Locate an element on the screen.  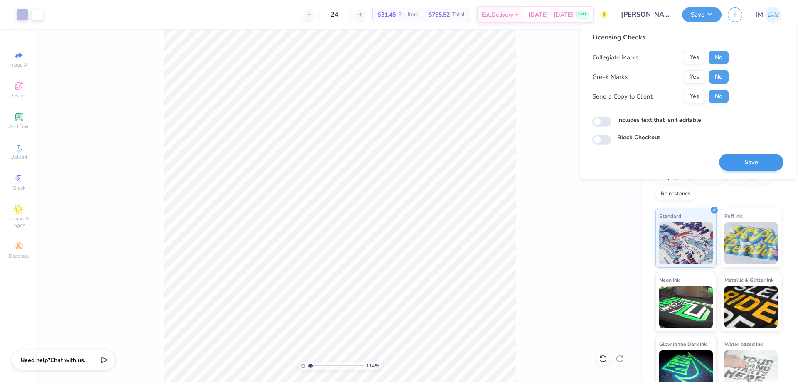
span: Water based Ink is located at coordinates (743, 344).